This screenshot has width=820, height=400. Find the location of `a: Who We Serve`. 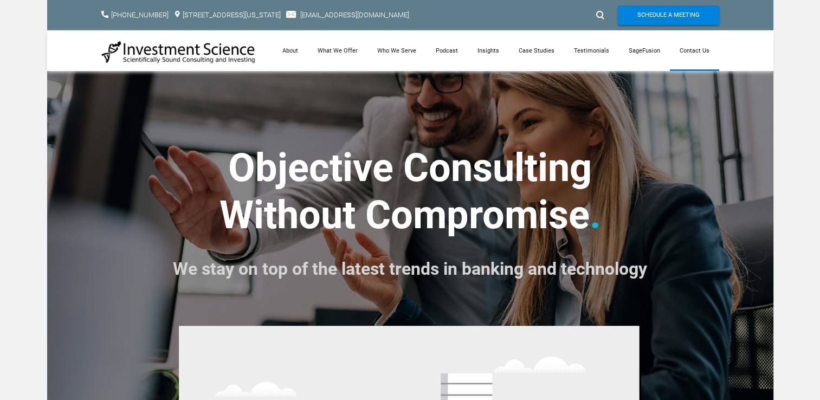

a: Who We Serve is located at coordinates (397, 50).